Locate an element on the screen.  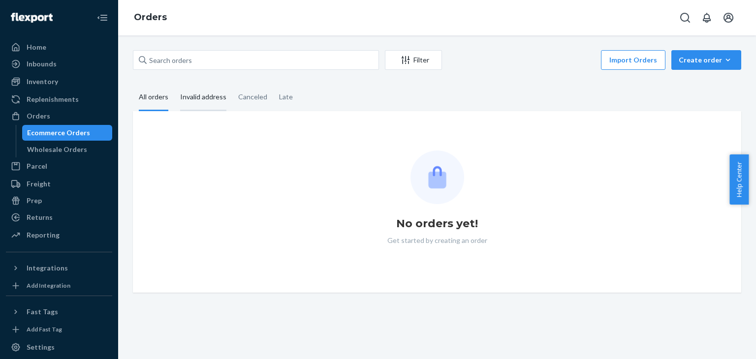
a: Freight is located at coordinates (59, 184).